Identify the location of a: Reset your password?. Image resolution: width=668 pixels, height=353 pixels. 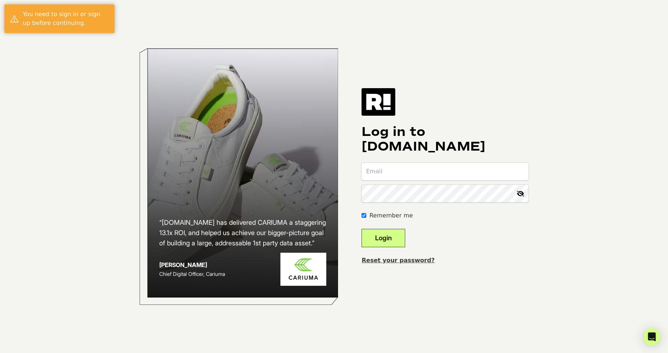
(398, 260).